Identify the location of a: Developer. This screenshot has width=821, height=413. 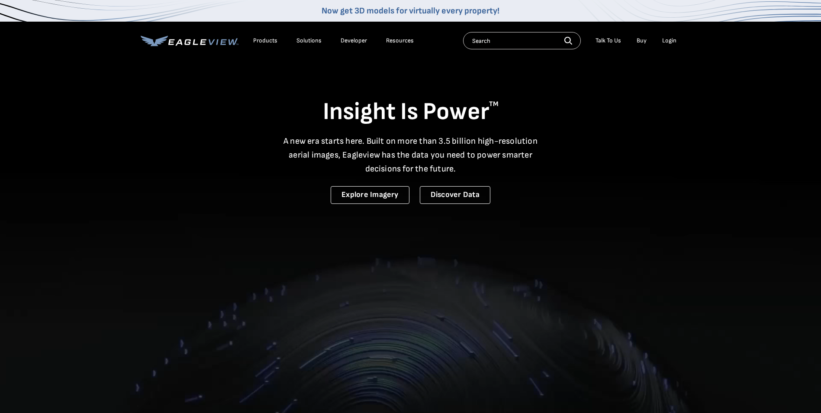
(354, 41).